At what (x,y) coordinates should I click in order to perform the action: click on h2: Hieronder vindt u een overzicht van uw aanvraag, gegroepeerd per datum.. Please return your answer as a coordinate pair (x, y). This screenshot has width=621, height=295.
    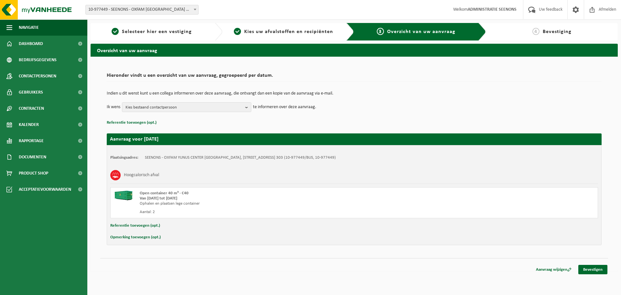
    Looking at the image, I should click on (354, 77).